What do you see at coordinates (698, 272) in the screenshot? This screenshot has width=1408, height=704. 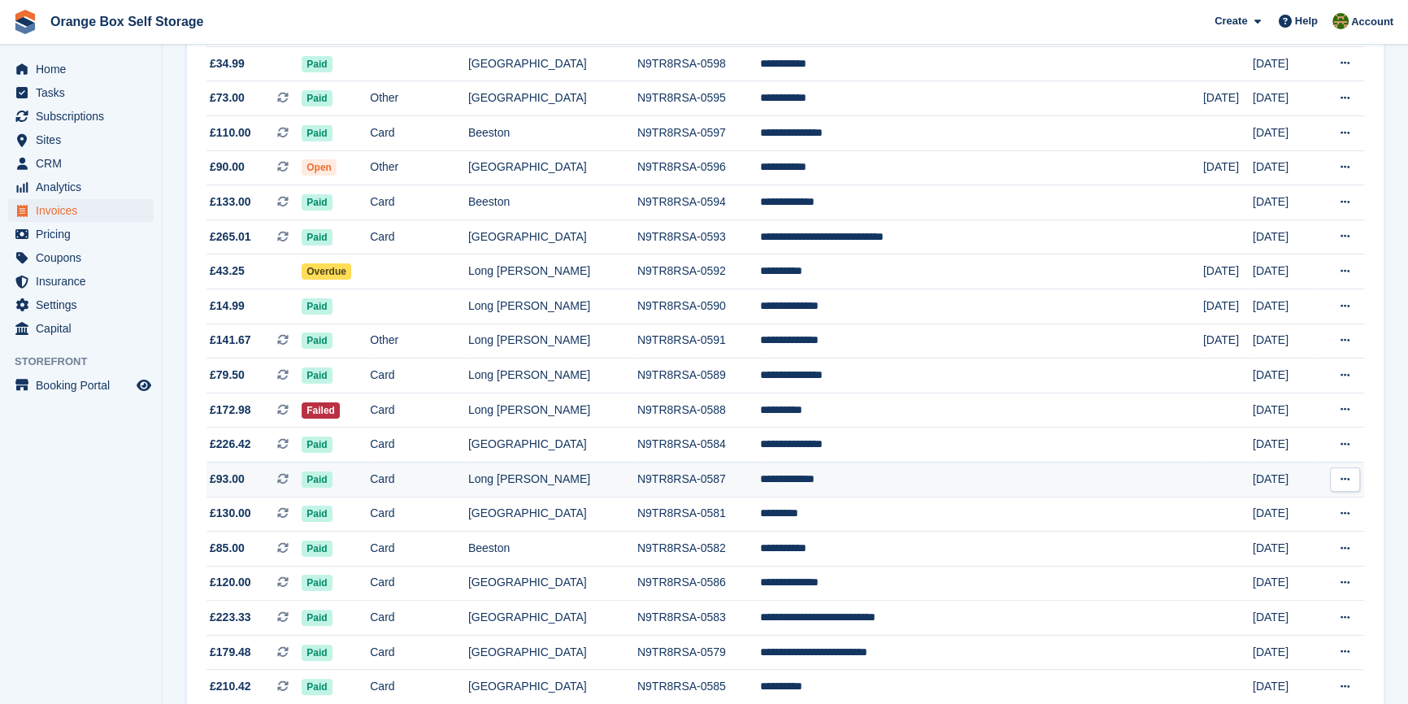 I see `td: N9TR8RSA-0592` at bounding box center [698, 272].